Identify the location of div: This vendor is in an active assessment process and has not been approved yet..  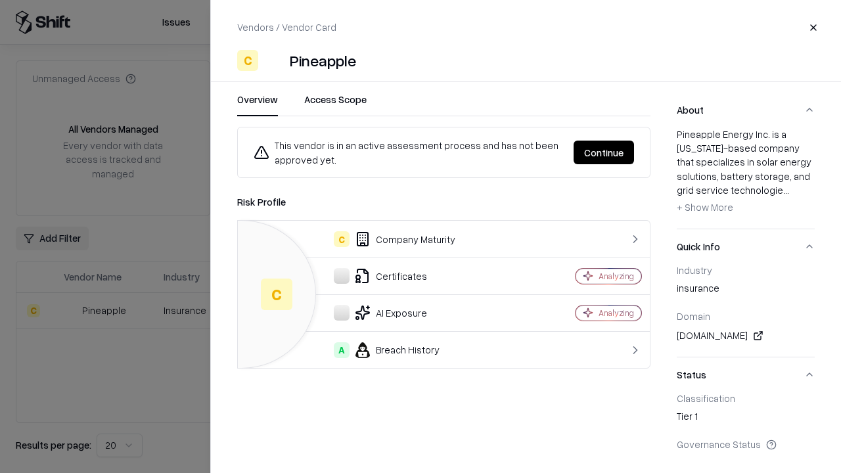
(408, 152).